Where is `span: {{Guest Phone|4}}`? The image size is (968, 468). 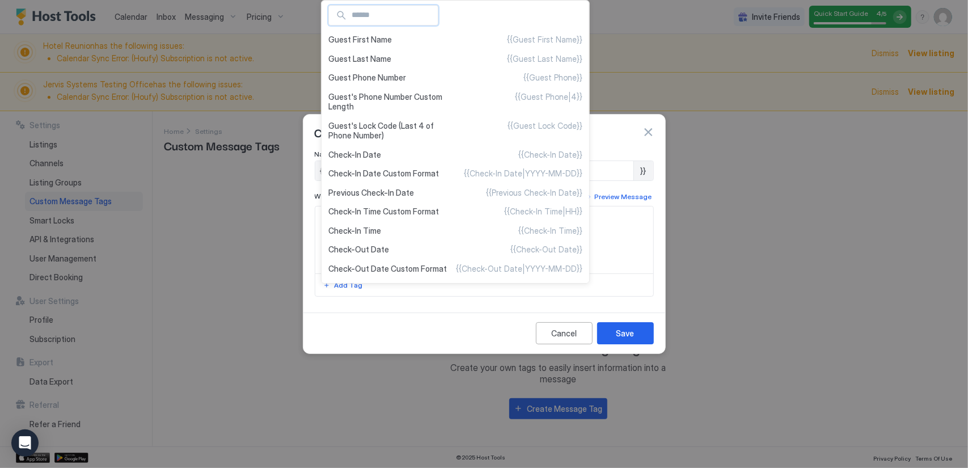
span: {{Guest Phone|4}} is located at coordinates (549, 102).